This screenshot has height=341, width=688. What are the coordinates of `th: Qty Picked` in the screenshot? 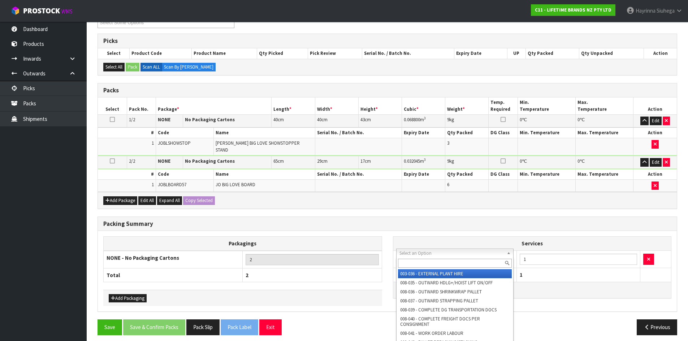 It's located at (282, 53).